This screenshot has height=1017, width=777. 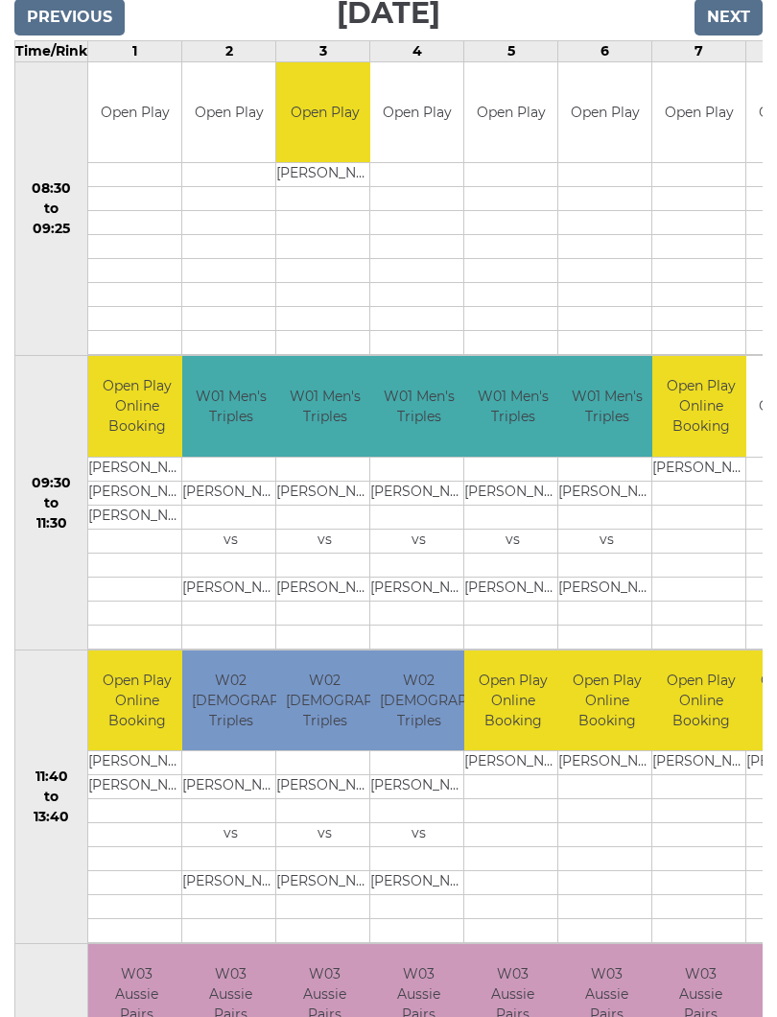 I want to click on td: 7, so click(x=700, y=52).